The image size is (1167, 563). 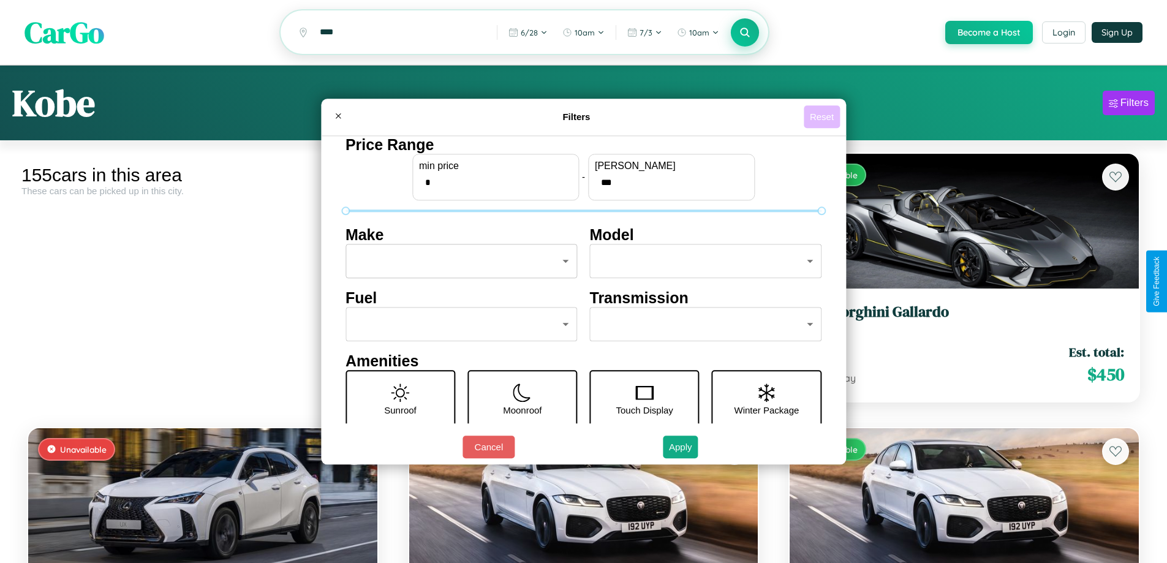 I want to click on button: Login, so click(x=1064, y=32).